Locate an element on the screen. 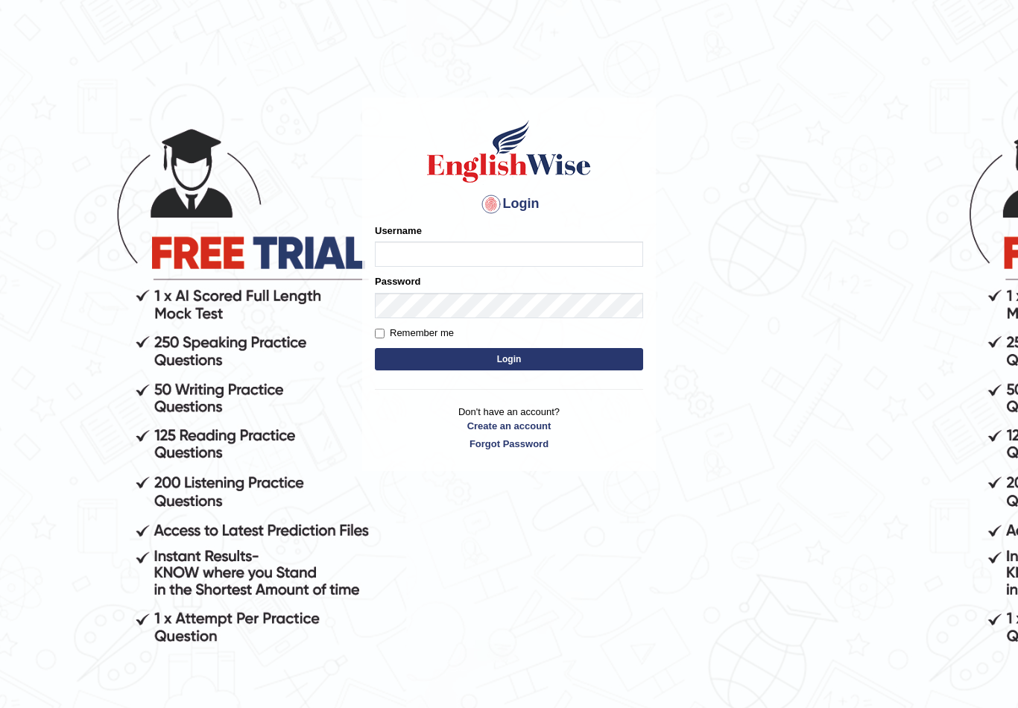 The width and height of the screenshot is (1018, 708). input: Remember me is located at coordinates (379, 333).